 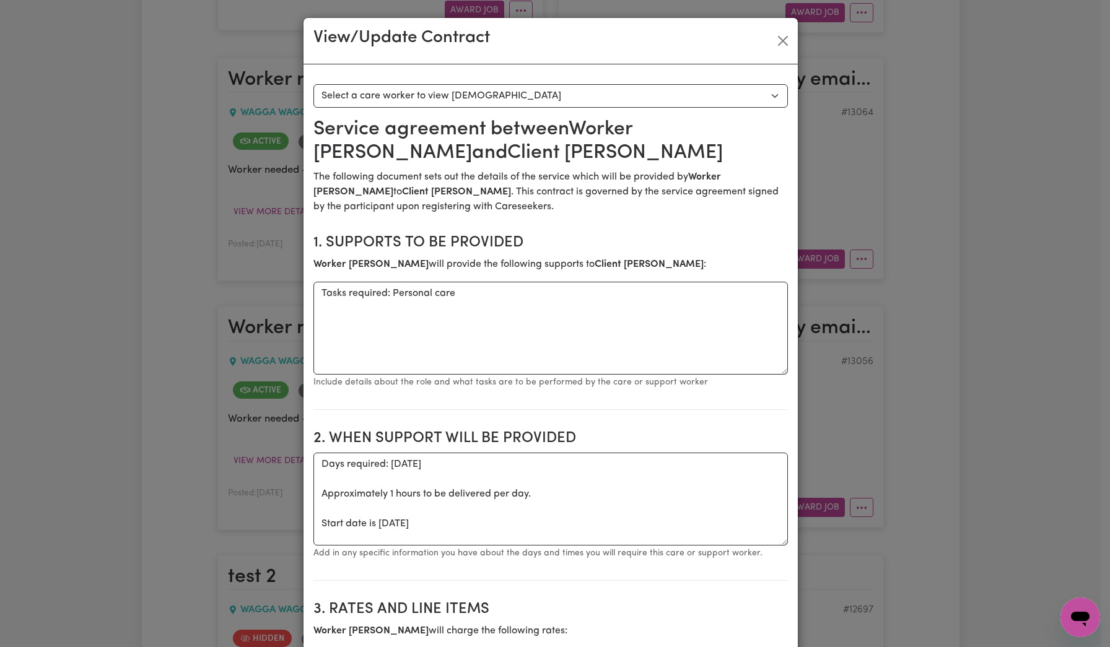 What do you see at coordinates (551, 328) in the screenshot?
I see `textarea: Tasks required: Personal care` at bounding box center [551, 328].